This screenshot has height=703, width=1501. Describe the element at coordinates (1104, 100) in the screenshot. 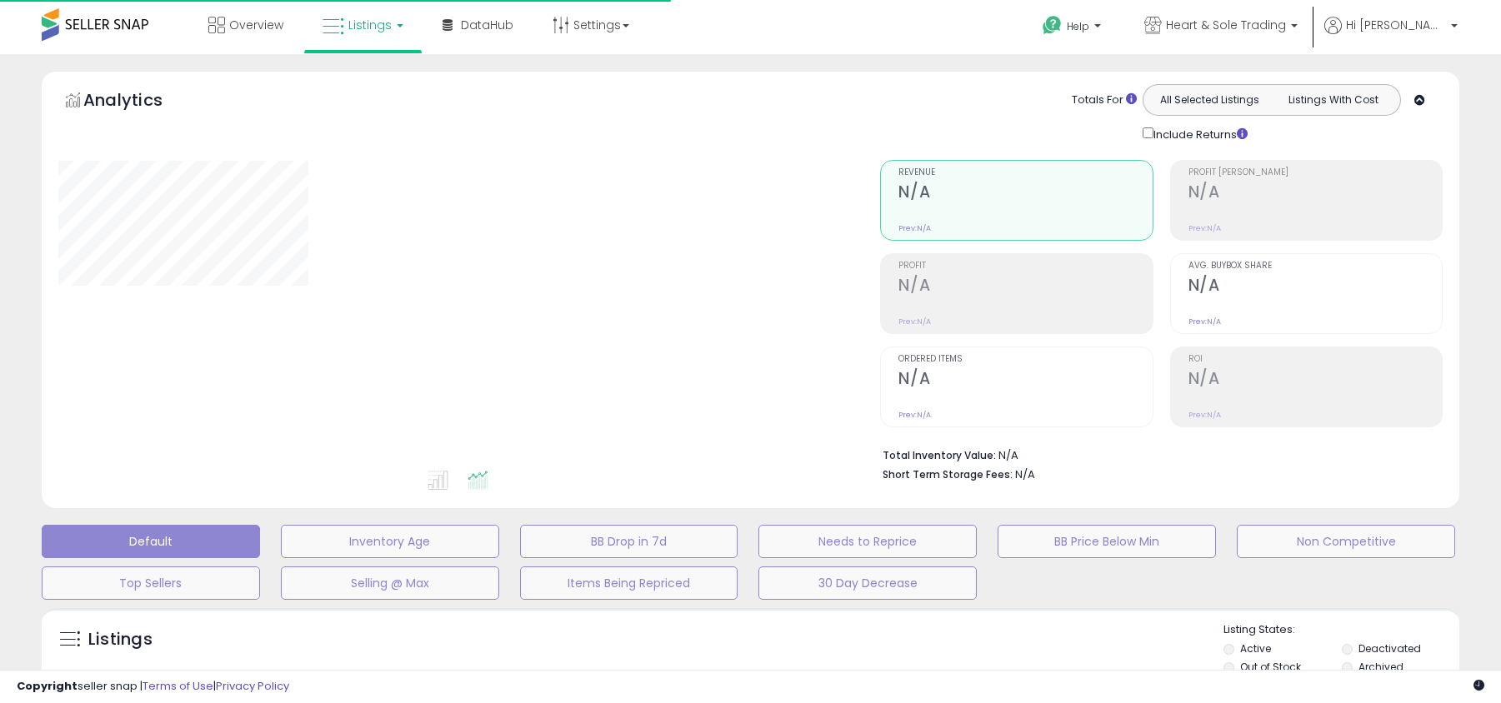

I see `div: Totals For` at that location.